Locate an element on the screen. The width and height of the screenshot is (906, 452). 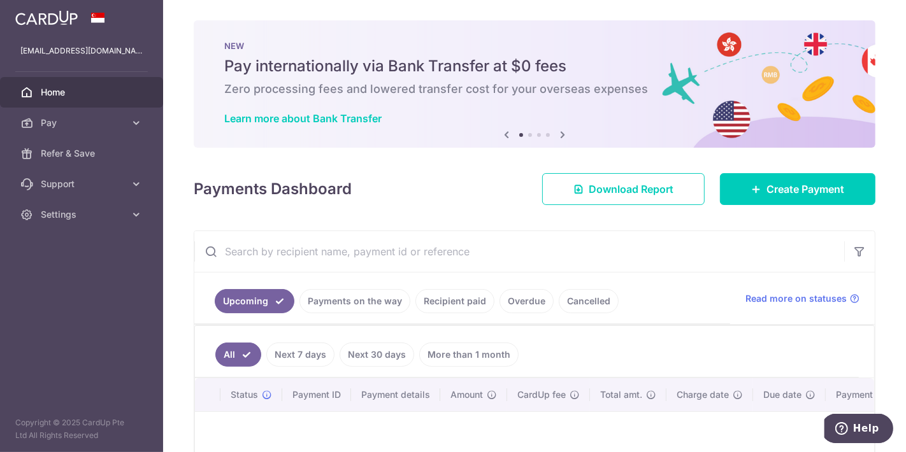
span: Charge date is located at coordinates (703, 395).